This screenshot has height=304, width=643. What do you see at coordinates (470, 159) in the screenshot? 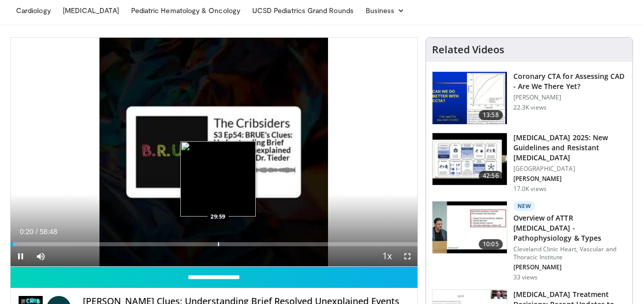
I see `img: 280bcb39-0f4e-42eb-9c44-b41b9262a277.150x105_q85_crop-smart_upscale.jpg` at bounding box center [470, 159].